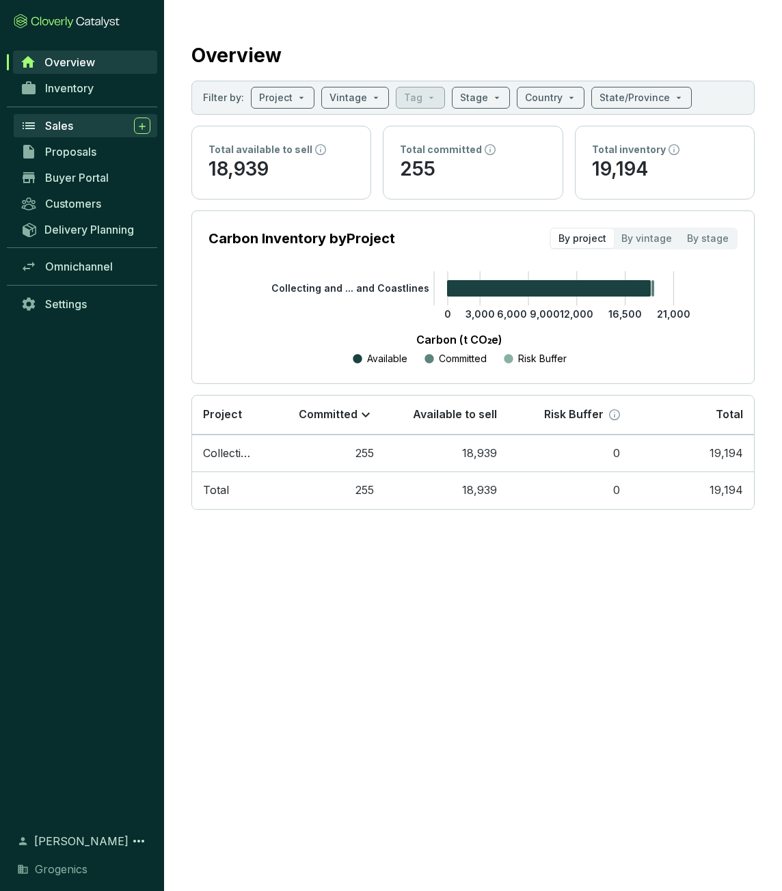 This screenshot has width=782, height=891. What do you see at coordinates (70, 152) in the screenshot?
I see `span: Proposals` at bounding box center [70, 152].